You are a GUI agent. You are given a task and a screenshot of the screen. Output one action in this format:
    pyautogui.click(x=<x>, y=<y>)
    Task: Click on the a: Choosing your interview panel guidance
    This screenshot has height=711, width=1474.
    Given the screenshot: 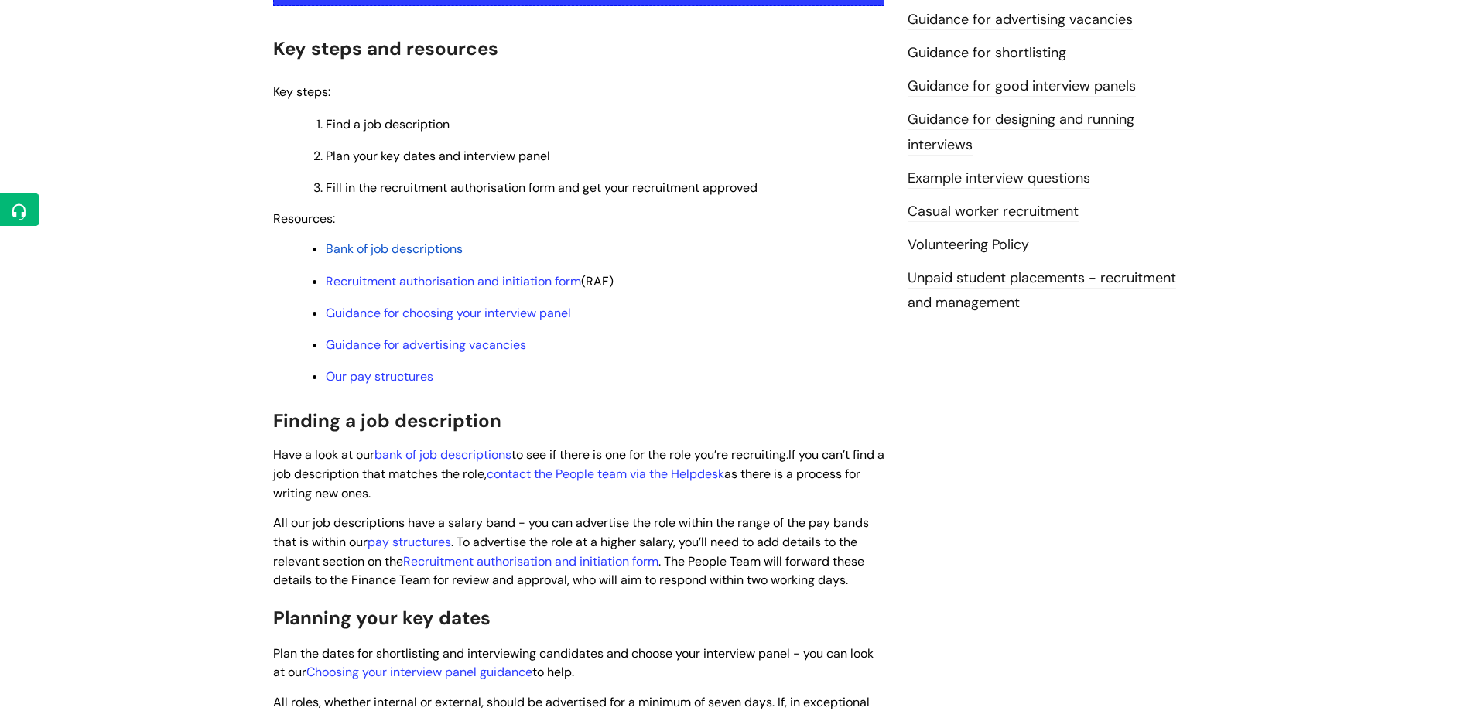 What is the action you would take?
    pyautogui.click(x=419, y=672)
    